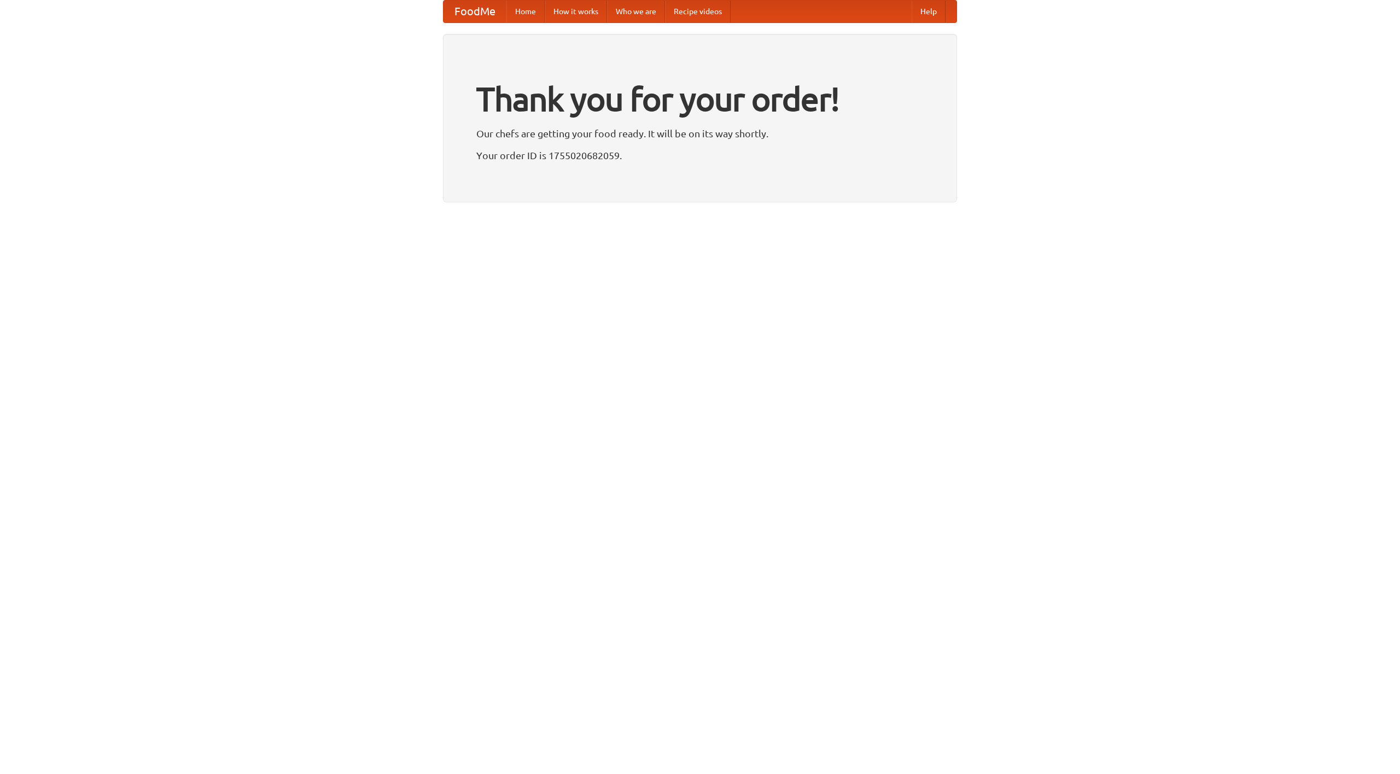 This screenshot has height=774, width=1400. I want to click on a: How it works, so click(576, 11).